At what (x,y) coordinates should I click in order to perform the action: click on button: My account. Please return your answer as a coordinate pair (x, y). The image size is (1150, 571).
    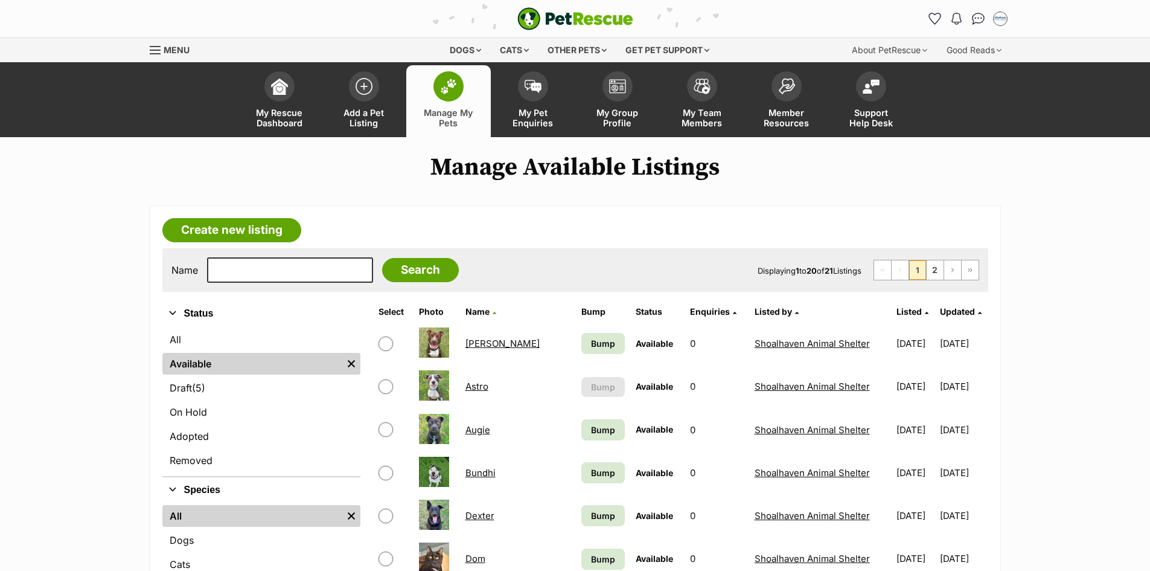
    Looking at the image, I should click on (1000, 19).